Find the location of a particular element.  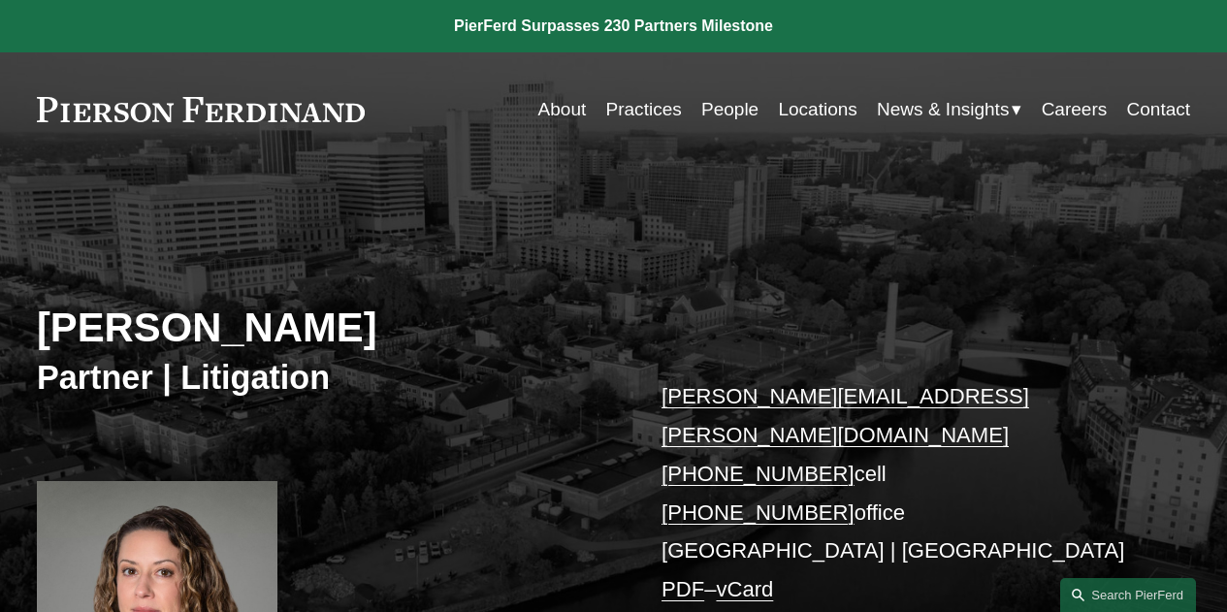

a: PDF is located at coordinates (683, 589).